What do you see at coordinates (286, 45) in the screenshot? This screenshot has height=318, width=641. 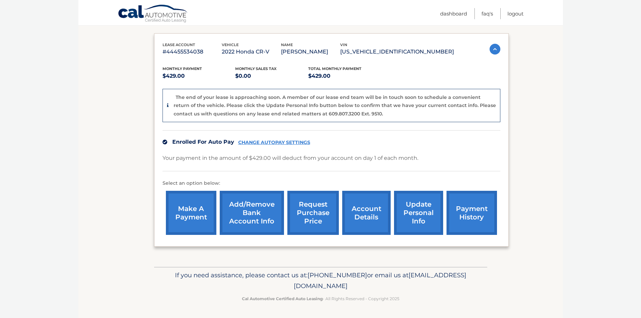 I see `span: name` at bounding box center [286, 45].